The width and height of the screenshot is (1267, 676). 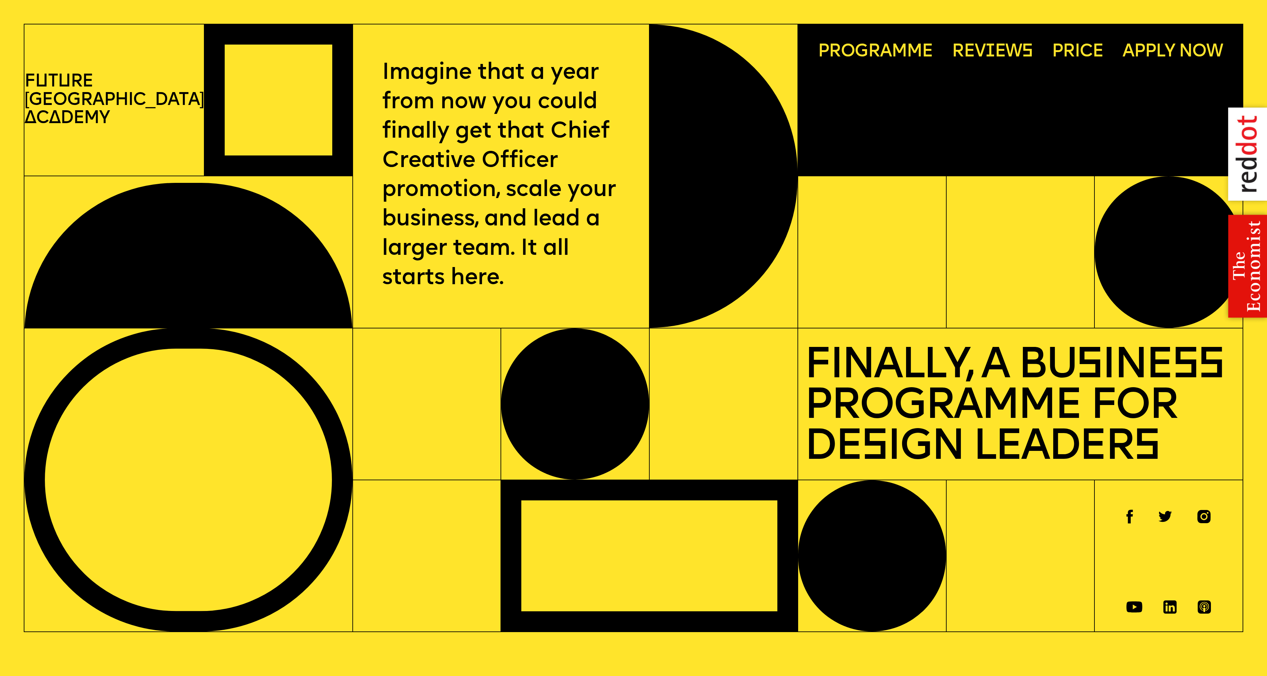 I want to click on a: Spotify, so click(x=1205, y=601).